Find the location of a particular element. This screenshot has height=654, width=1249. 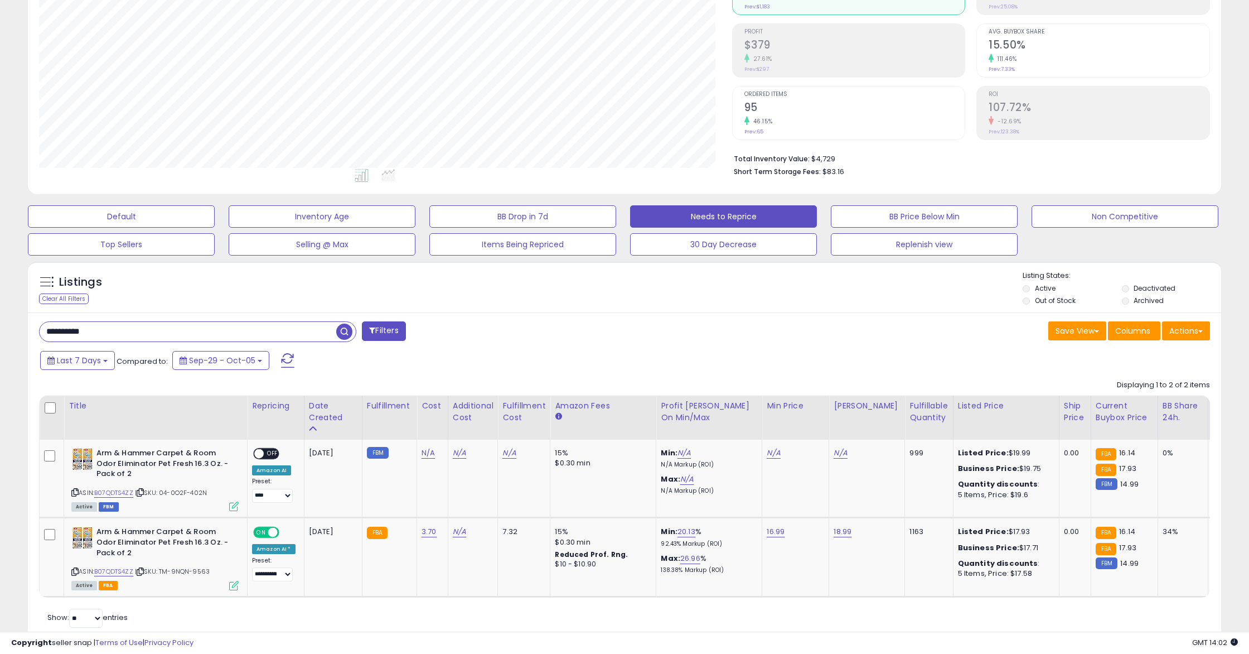

span: Last 7 Days is located at coordinates (79, 360).